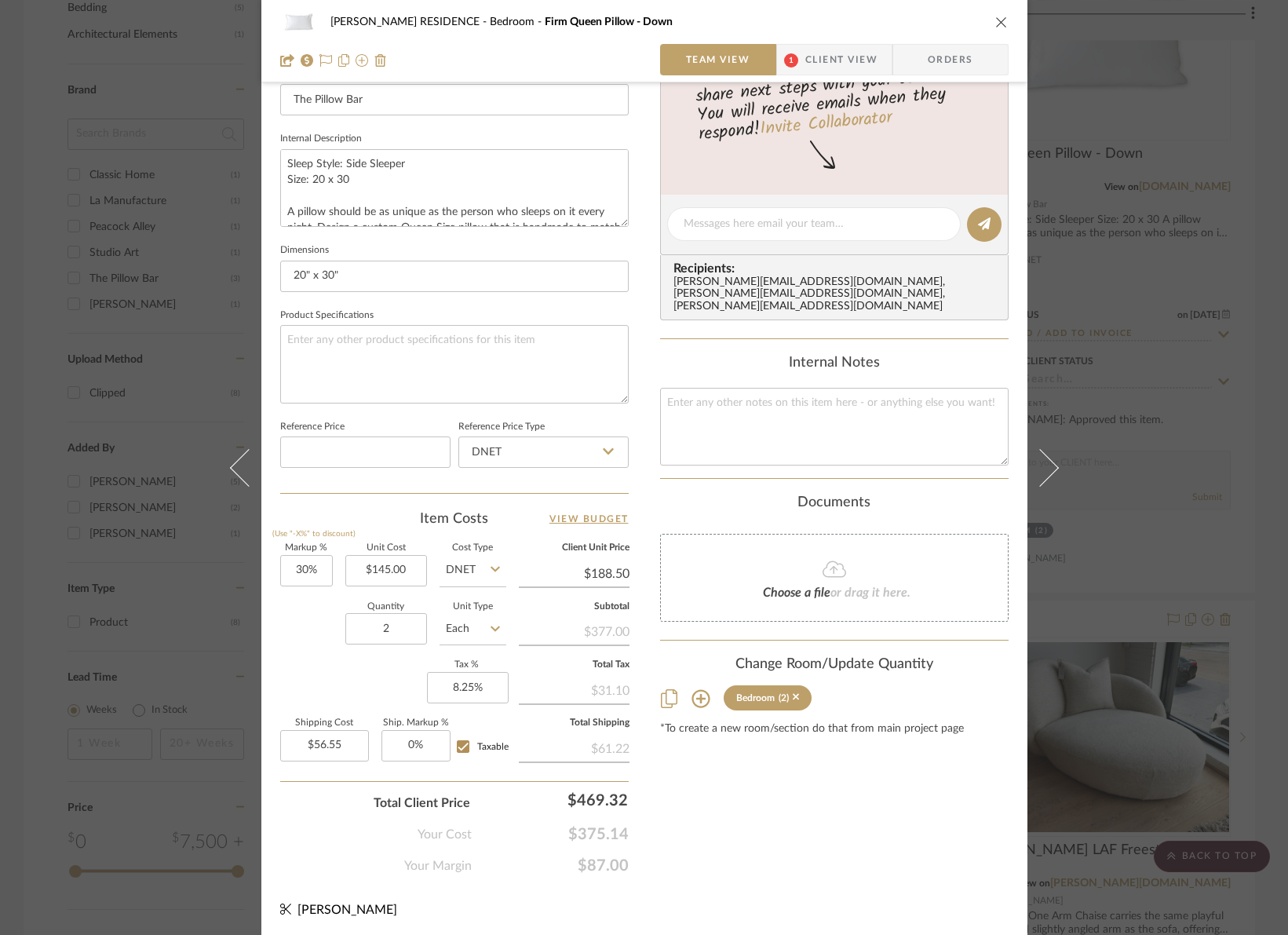 This screenshot has width=1288, height=935. I want to click on a: View Budget, so click(589, 518).